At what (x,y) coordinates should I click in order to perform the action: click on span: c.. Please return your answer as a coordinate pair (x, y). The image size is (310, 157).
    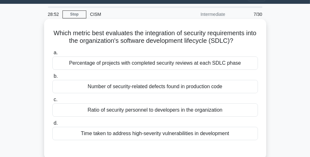
    Looking at the image, I should click on (56, 99).